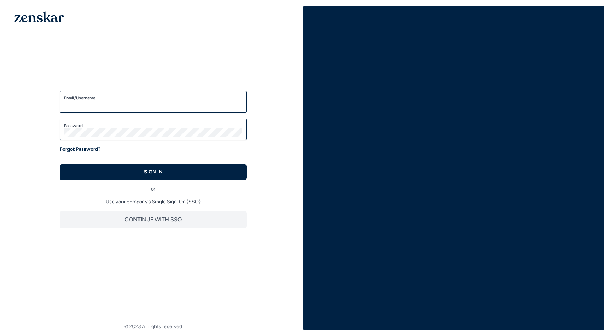  I want to click on div: or, so click(153, 186).